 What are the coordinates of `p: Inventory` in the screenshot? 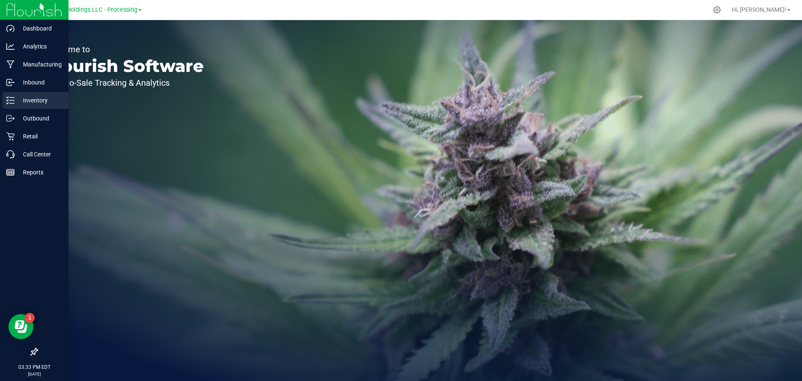 It's located at (40, 100).